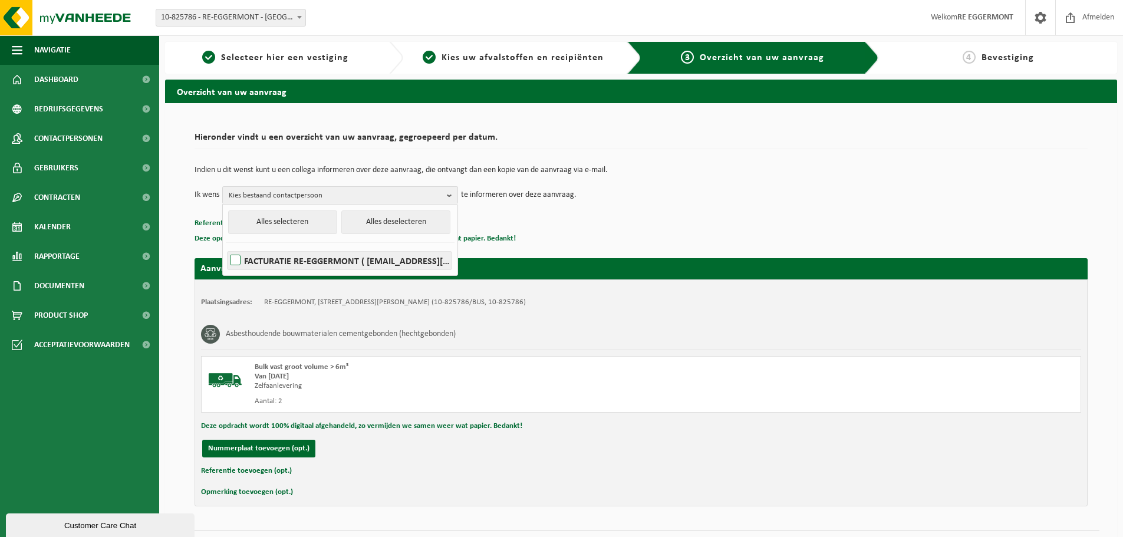 This screenshot has width=1123, height=537. What do you see at coordinates (472, 401) in the screenshot?
I see `div: Aantal: 2` at bounding box center [472, 401].